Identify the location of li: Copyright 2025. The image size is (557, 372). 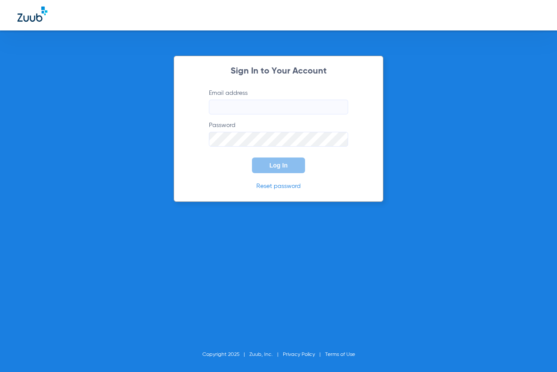
(226, 354).